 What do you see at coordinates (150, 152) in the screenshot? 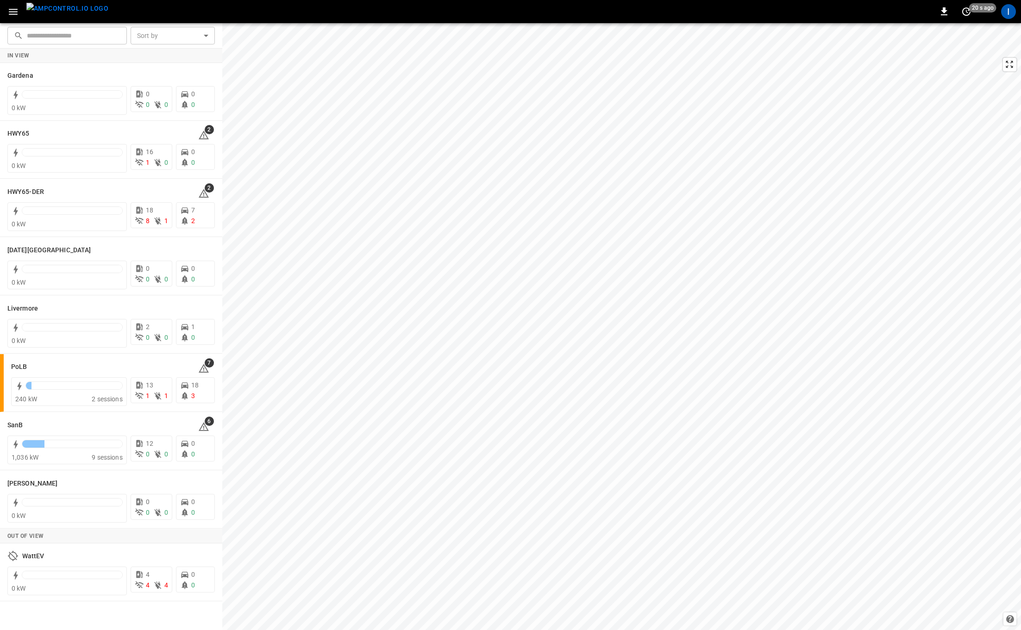
I see `span: 16` at bounding box center [150, 152].